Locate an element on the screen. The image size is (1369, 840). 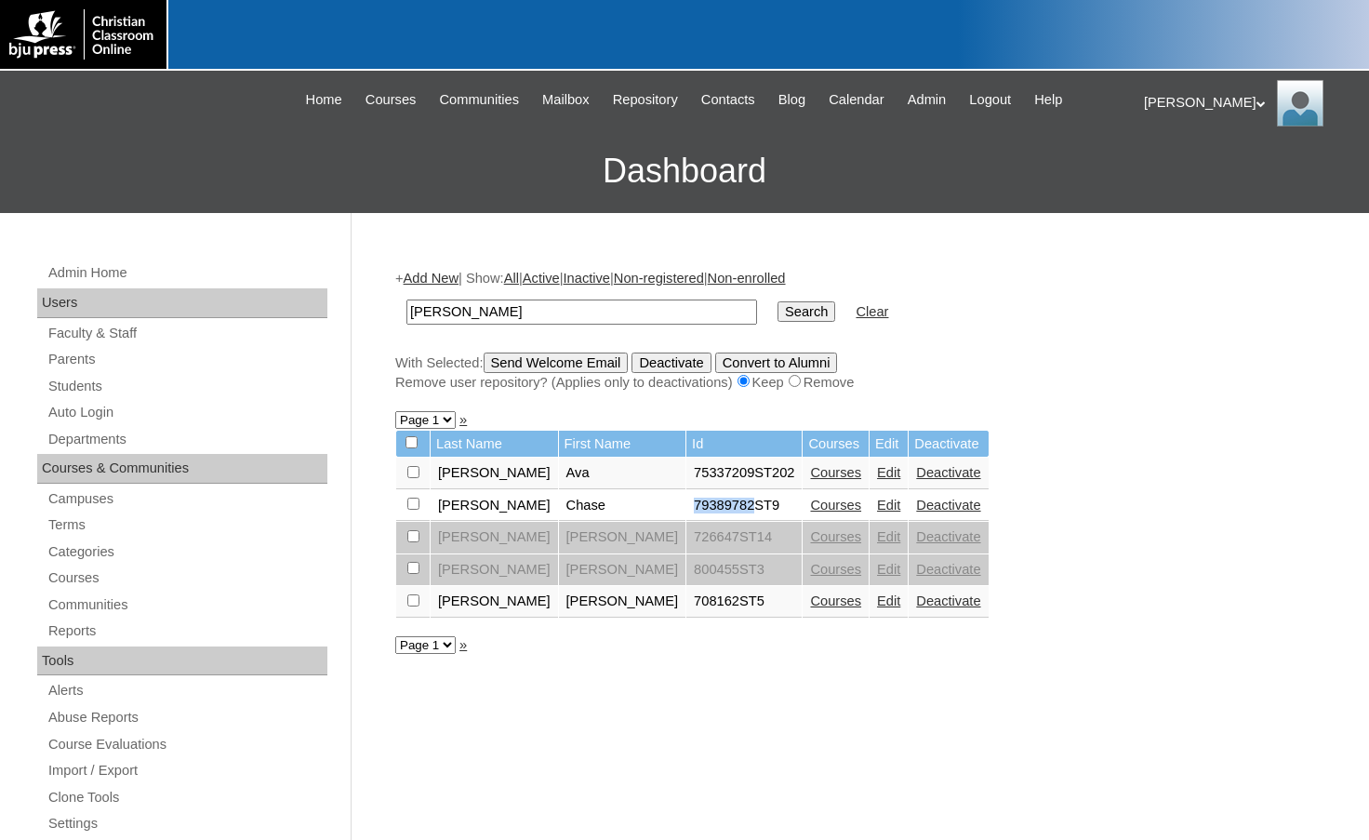
a: Departments is located at coordinates (187, 439).